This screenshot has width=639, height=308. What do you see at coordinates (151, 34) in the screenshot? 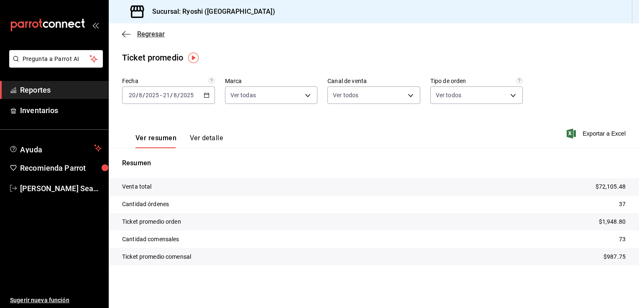
I see `span: Regresar` at bounding box center [151, 34].